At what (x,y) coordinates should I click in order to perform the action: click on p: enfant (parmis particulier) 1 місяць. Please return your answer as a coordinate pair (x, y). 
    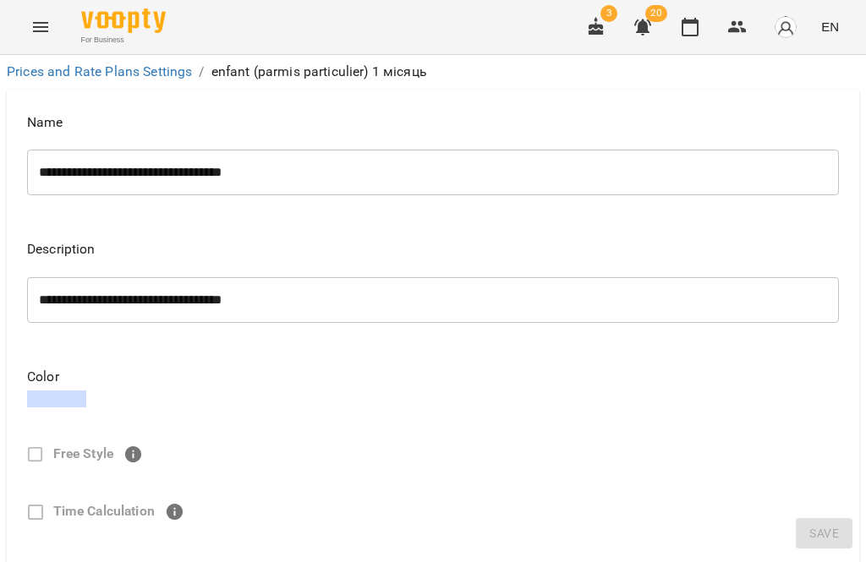
    Looking at the image, I should click on (319, 72).